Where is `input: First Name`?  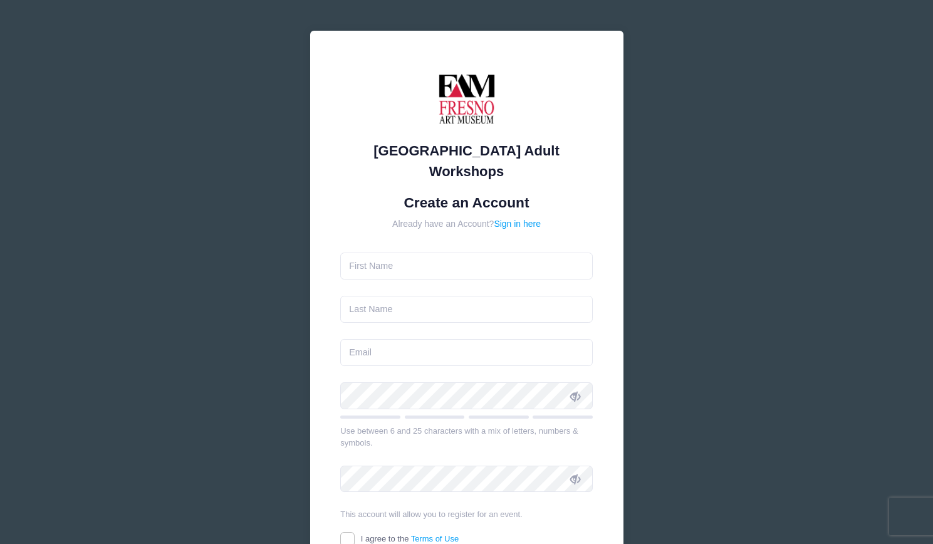
input: First Name is located at coordinates (466, 266).